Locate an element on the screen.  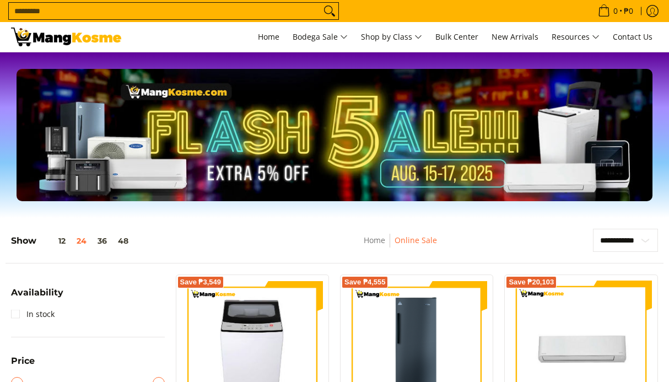
span: Home is located at coordinates (268, 36).